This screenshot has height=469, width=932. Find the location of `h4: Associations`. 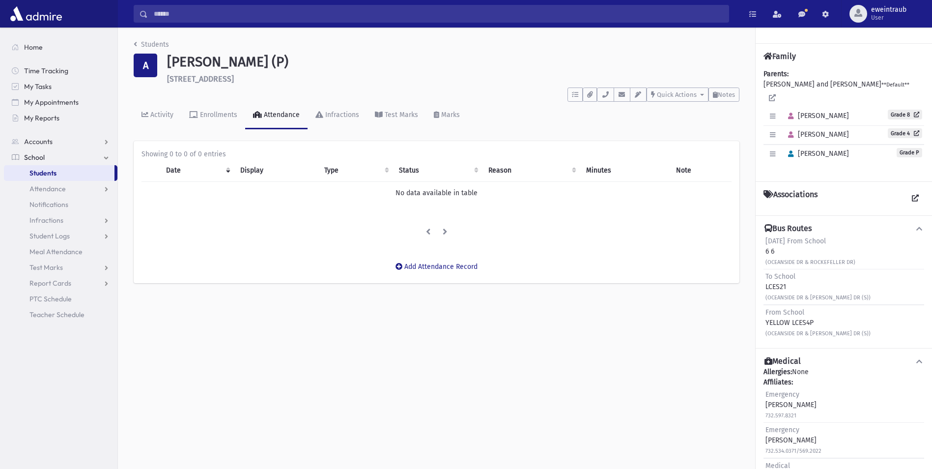

h4: Associations is located at coordinates (790, 198).